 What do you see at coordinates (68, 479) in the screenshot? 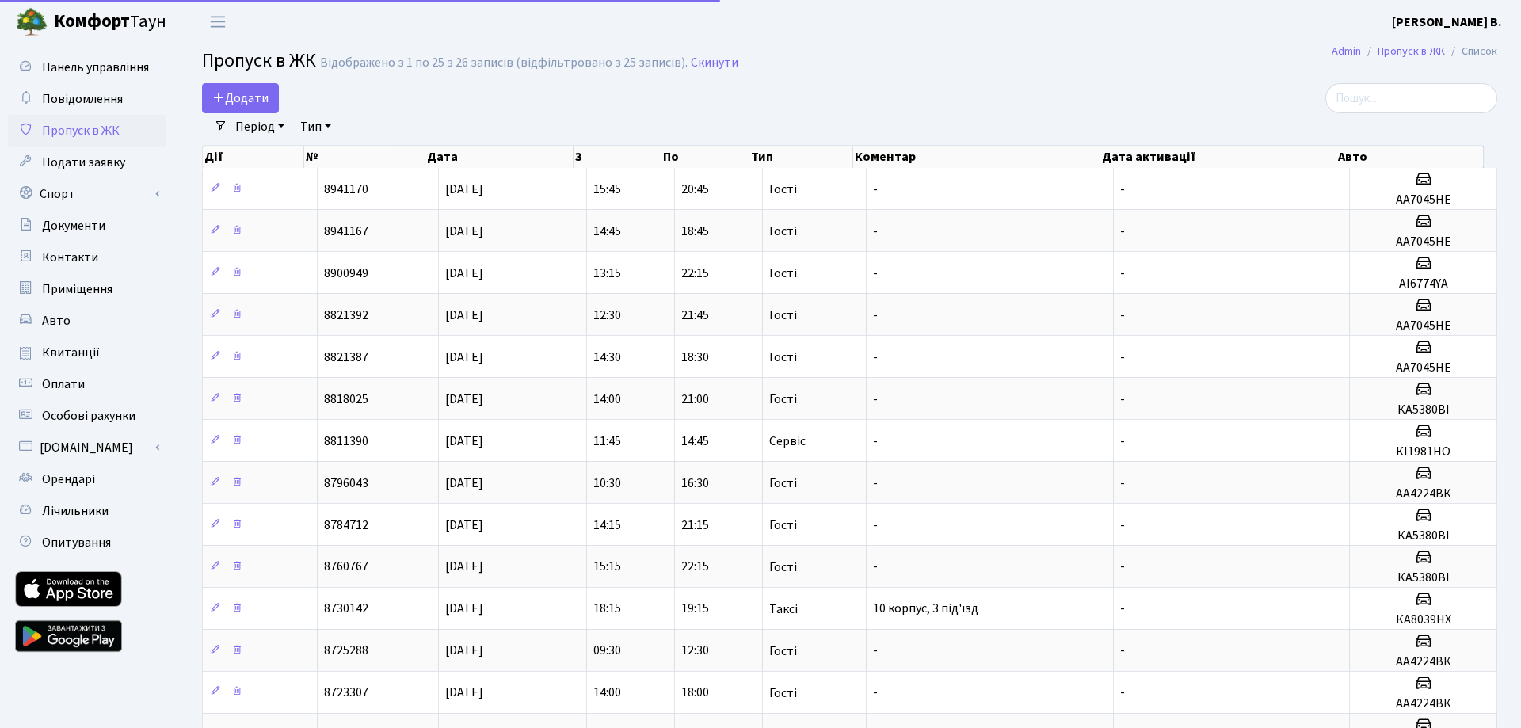
I see `span: Орендарі` at bounding box center [68, 479].